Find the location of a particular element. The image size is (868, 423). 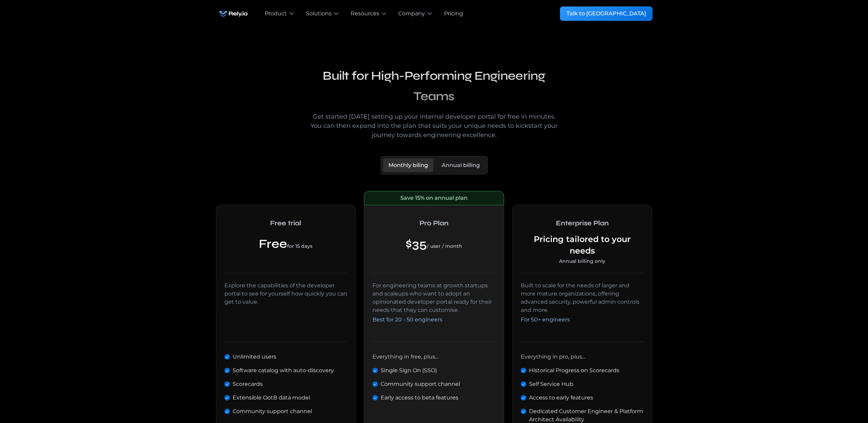

div: For engineering teams at growth startups and scaleups who want to adopt an opinionated developer ... is located at coordinates (434, 304).